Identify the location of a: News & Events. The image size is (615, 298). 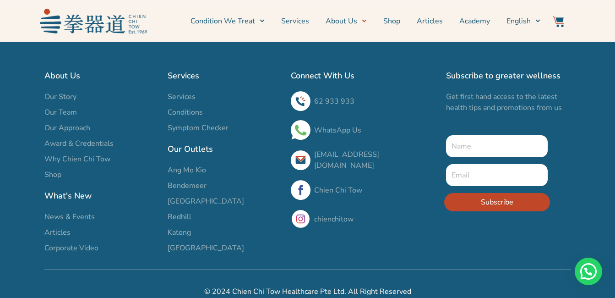
(101, 217).